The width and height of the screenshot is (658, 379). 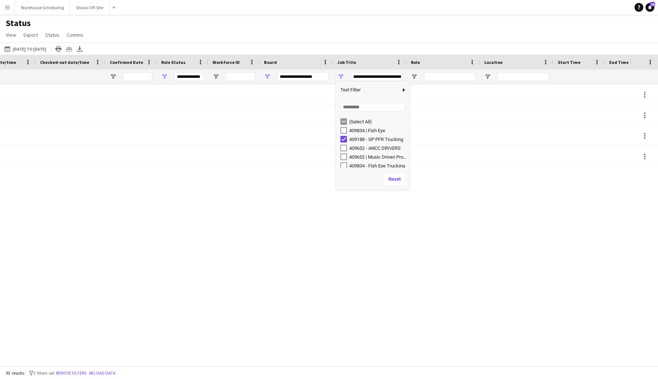 I want to click on span: Workforce ID, so click(x=226, y=62).